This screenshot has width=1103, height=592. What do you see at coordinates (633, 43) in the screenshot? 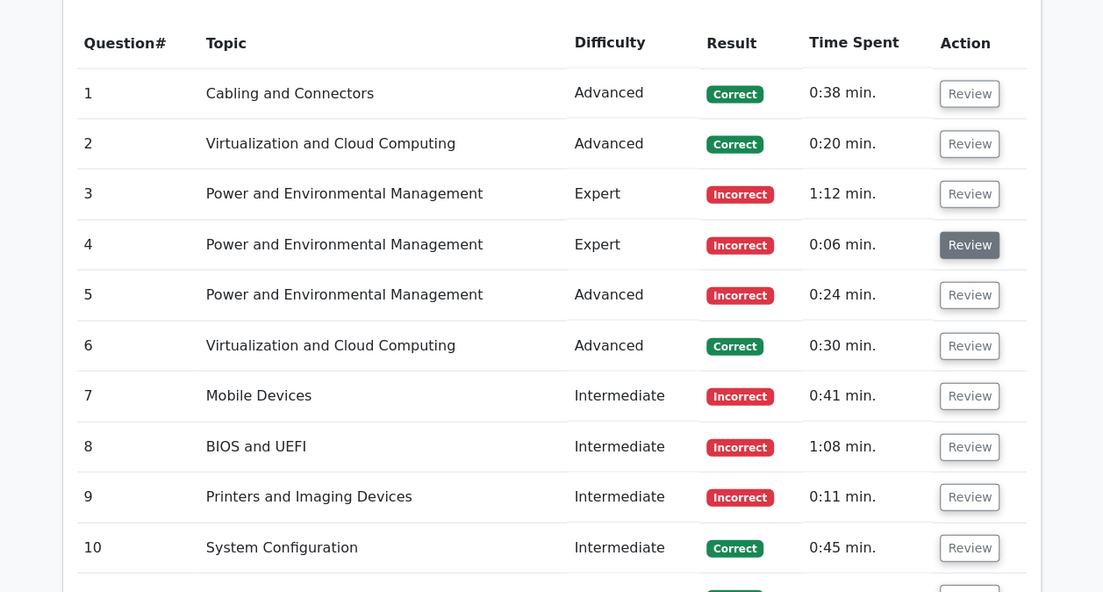
I see `th: Difficulty` at bounding box center [633, 43].